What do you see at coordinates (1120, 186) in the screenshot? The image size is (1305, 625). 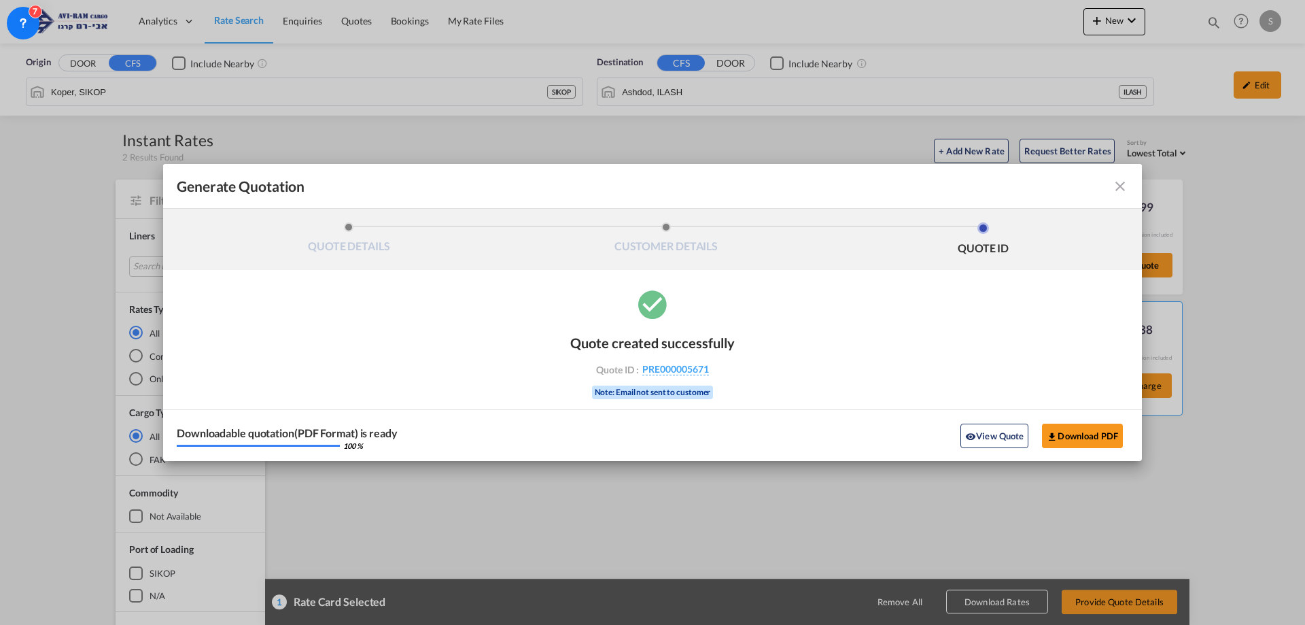 I see `md-icon: icon-close fg-AAA8AD cursor m-0` at bounding box center [1120, 186].